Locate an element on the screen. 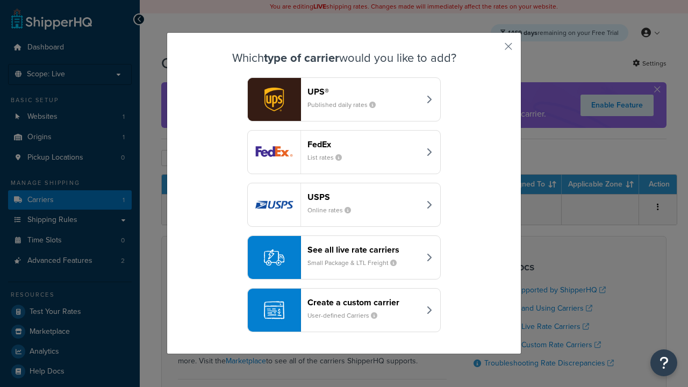 Image resolution: width=688 pixels, height=387 pixels. small: User-defined Carriers is located at coordinates (347, 316).